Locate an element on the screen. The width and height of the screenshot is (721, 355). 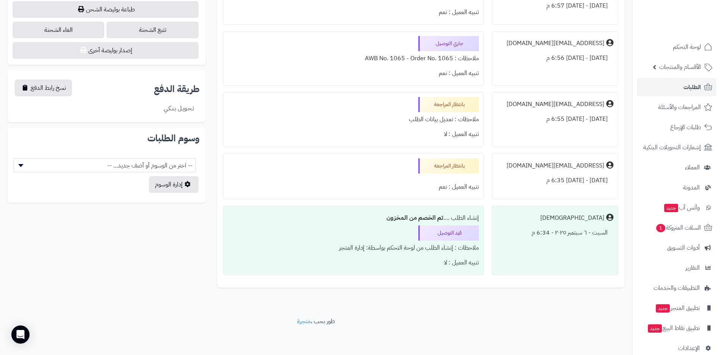
a: السلات المتروكة1 is located at coordinates (677, 228).